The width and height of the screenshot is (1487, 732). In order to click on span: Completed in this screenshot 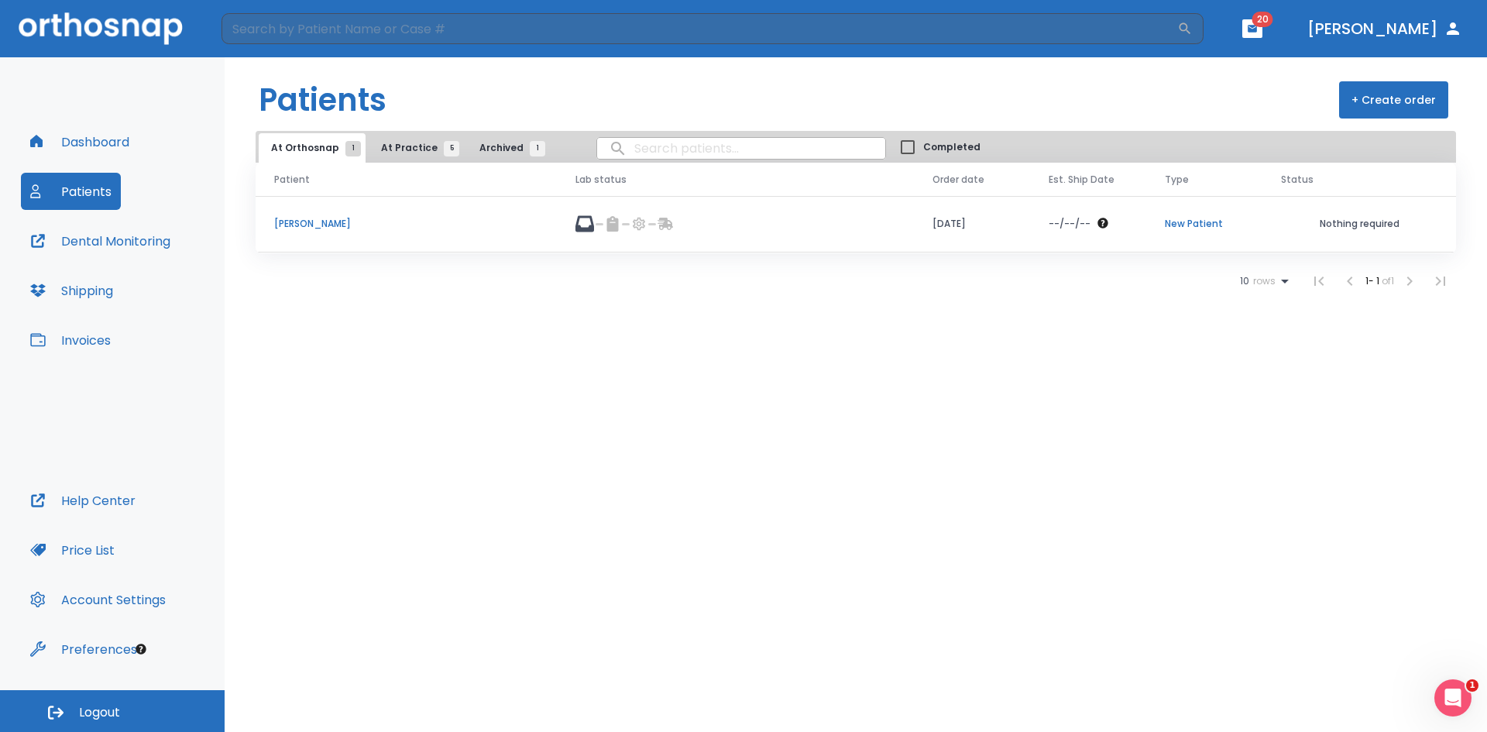, I will do `click(952, 147)`.